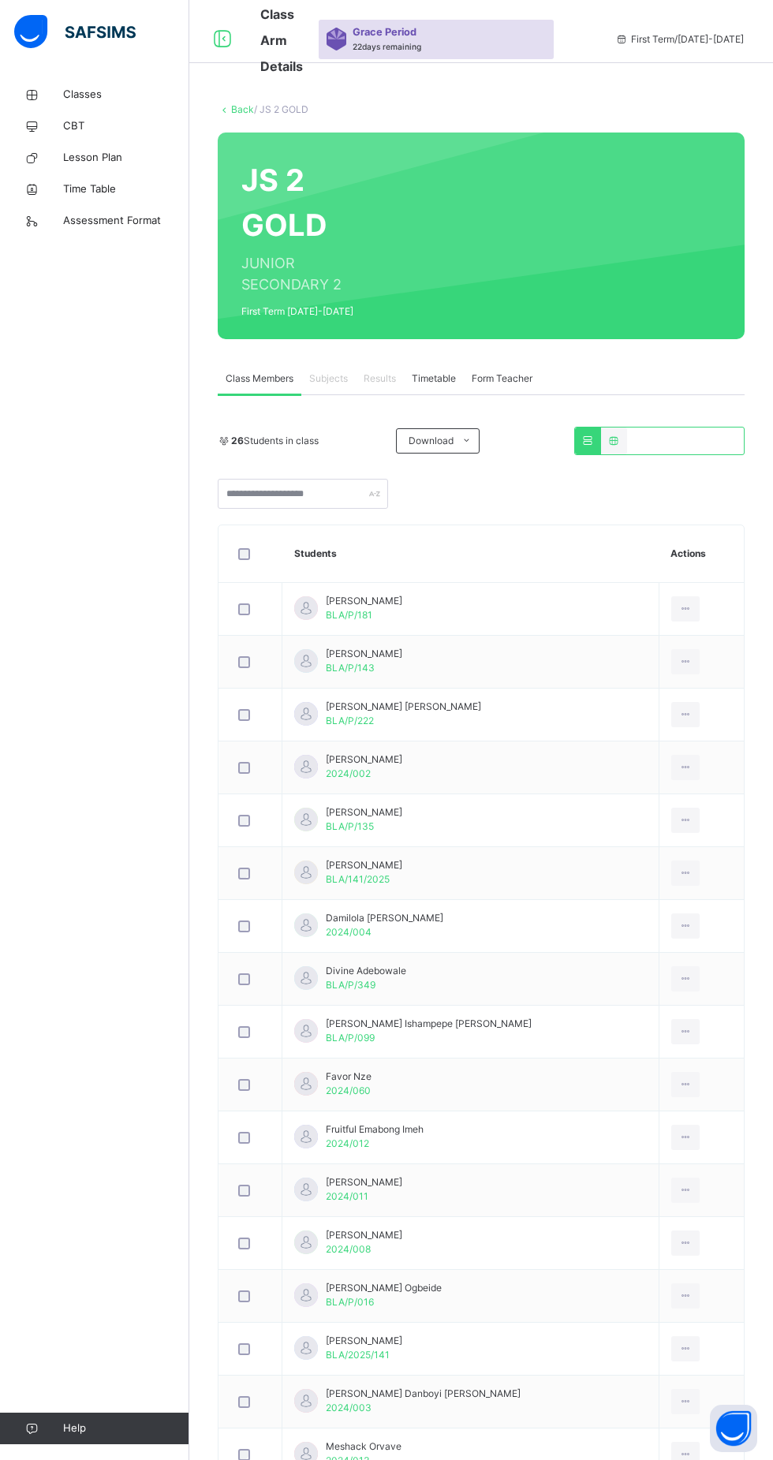 The image size is (773, 1460). What do you see at coordinates (375, 1129) in the screenshot?
I see `span: Fruitful Emabong Imeh` at bounding box center [375, 1129].